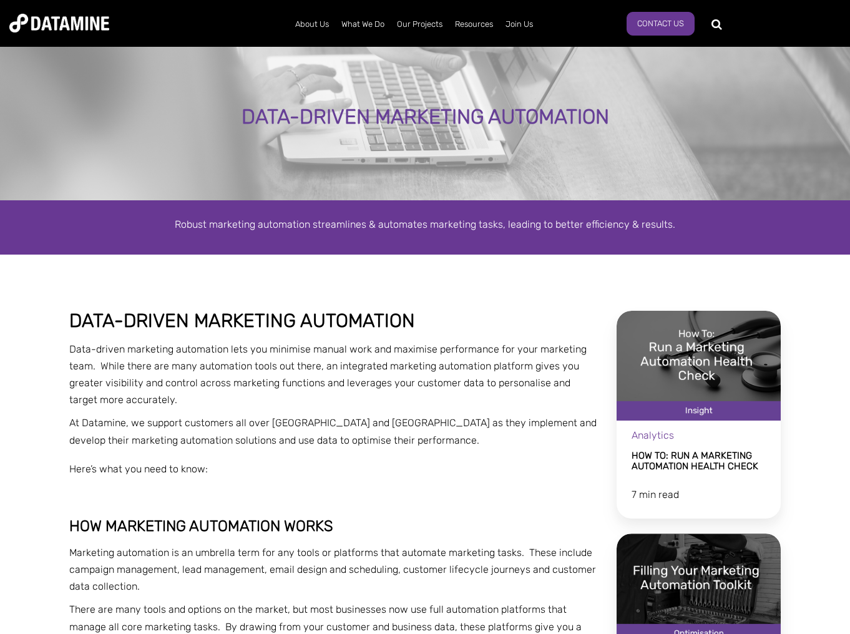 Image resolution: width=850 pixels, height=634 pixels. What do you see at coordinates (660, 24) in the screenshot?
I see `a: Contact Us` at bounding box center [660, 24].